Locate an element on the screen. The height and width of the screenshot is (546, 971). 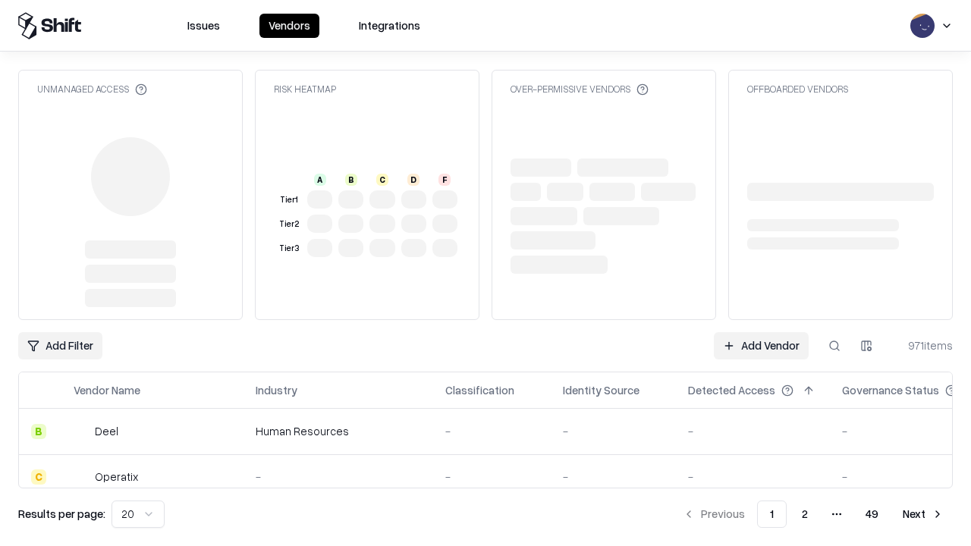
div: Tier 3 is located at coordinates (289, 248).